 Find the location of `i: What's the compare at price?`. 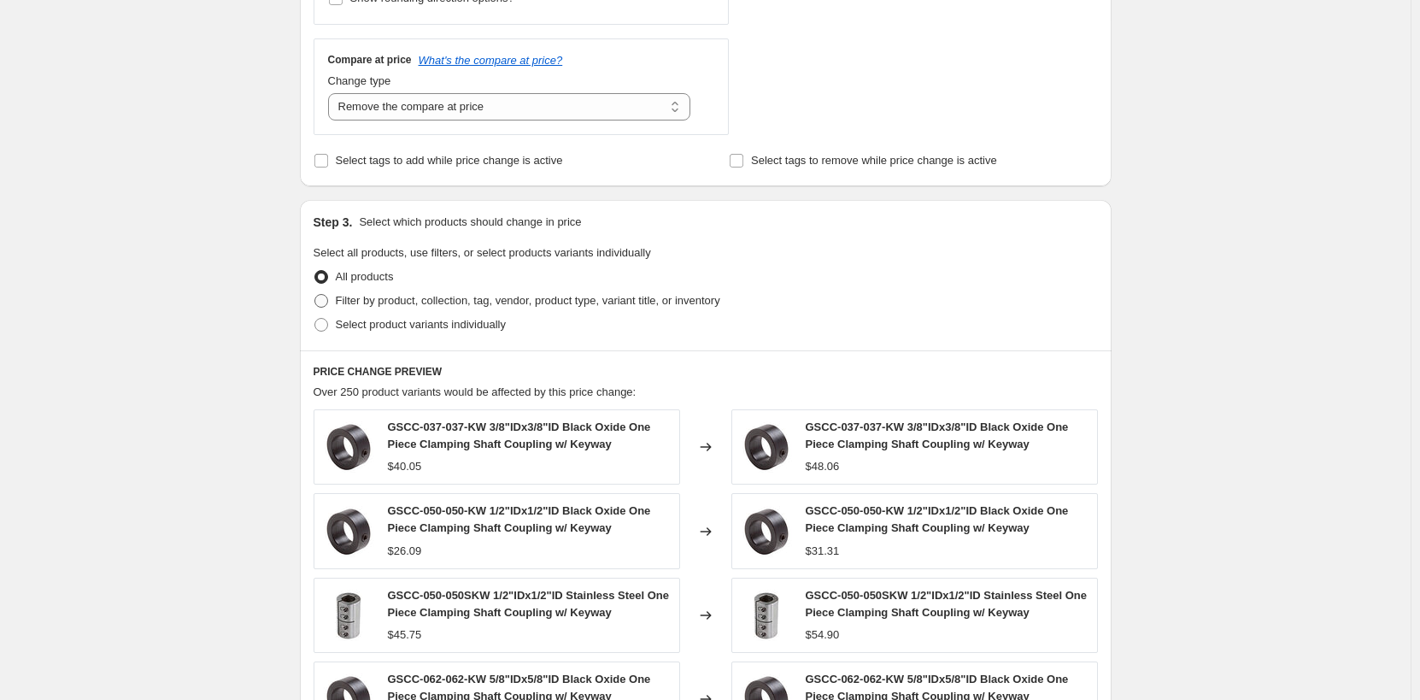

i: What's the compare at price? is located at coordinates (490, 60).